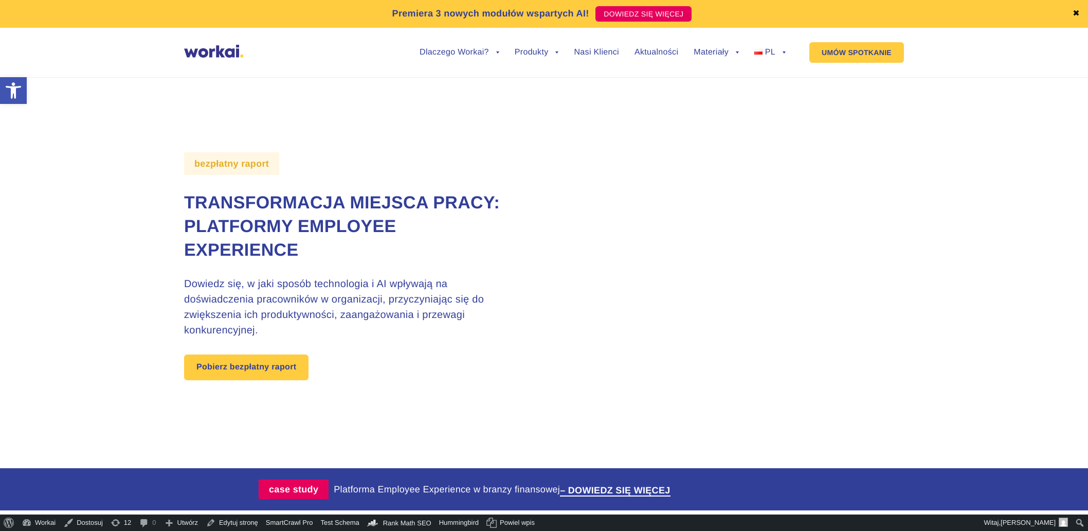 This screenshot has width=1088, height=531. I want to click on p: Premiera 3 nowych modułów wspartych AI!, so click(491, 13).